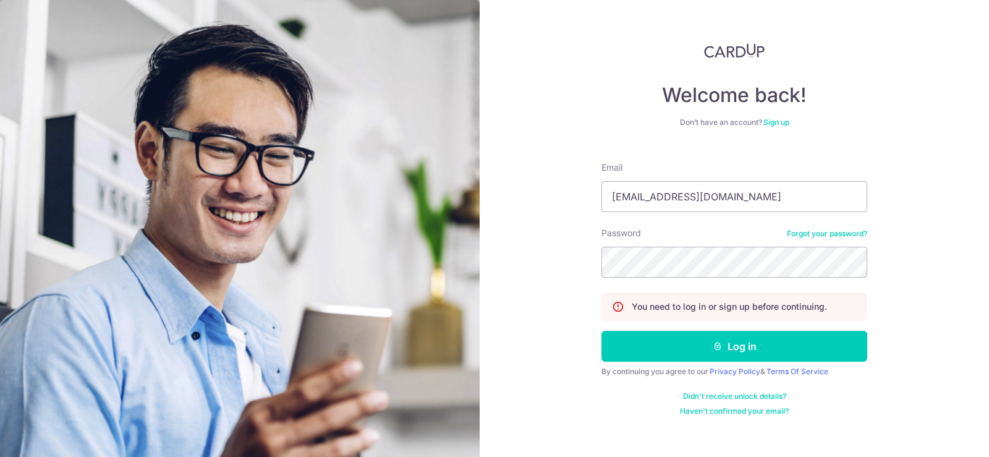 The image size is (989, 457). I want to click on label: Password, so click(621, 233).